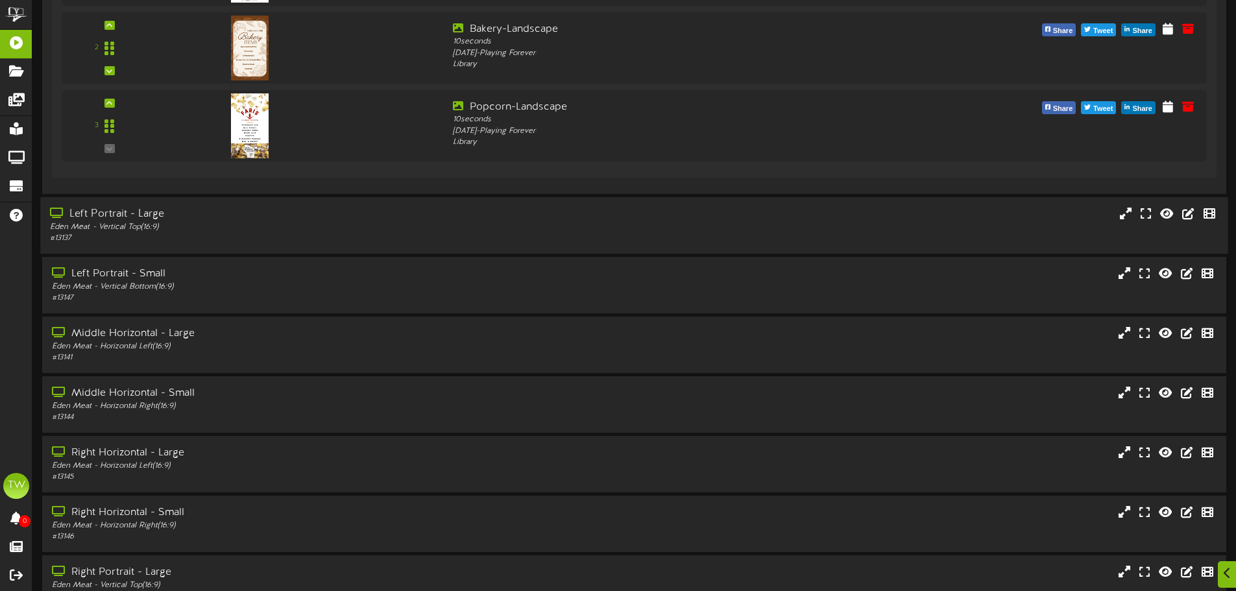 This screenshot has height=591, width=1236. What do you see at coordinates (681, 29) in the screenshot?
I see `div: Bakery-Landscape` at bounding box center [681, 29].